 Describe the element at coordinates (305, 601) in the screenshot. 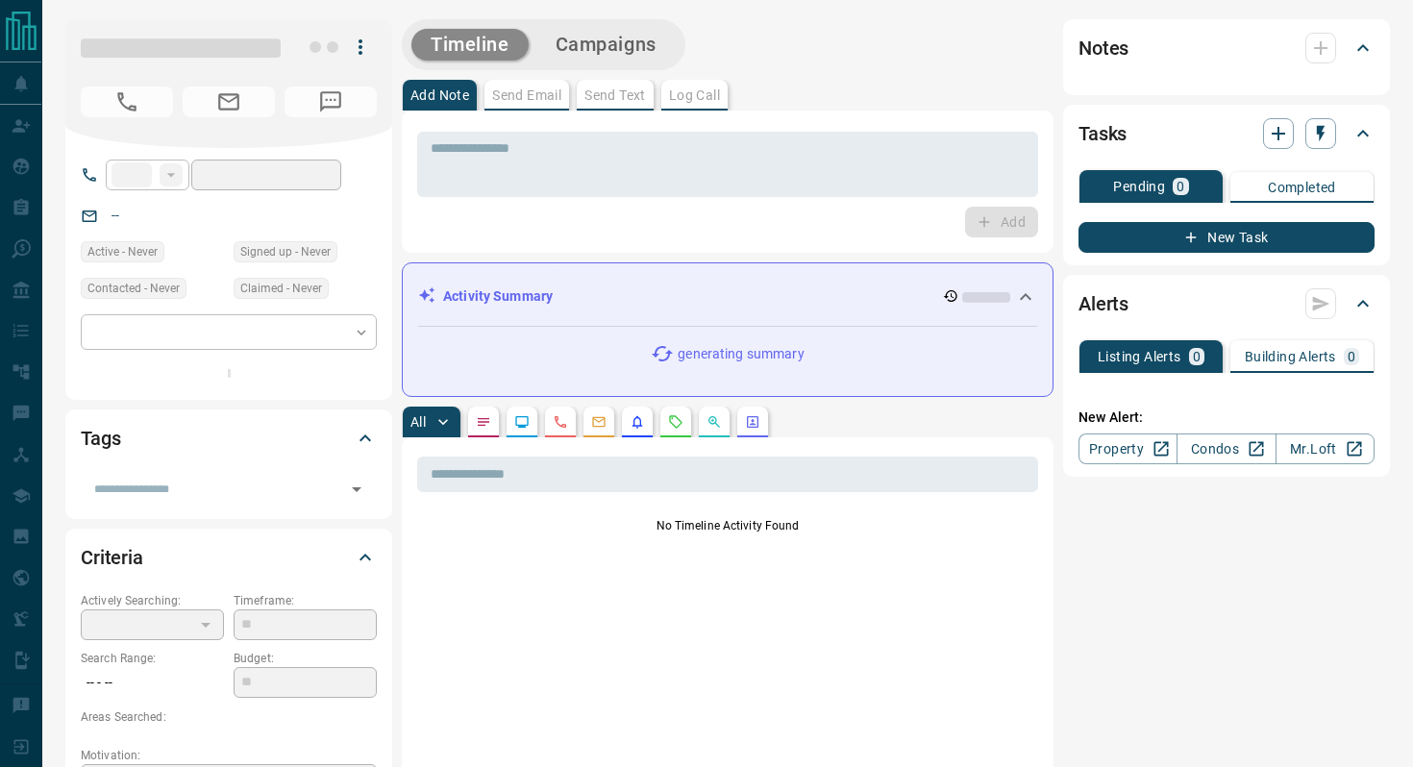

I see `p: Timeframe:` at that location.